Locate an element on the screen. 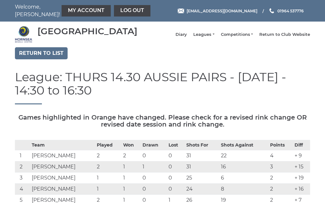 This screenshot has width=325, height=203. a: Competitions is located at coordinates (236, 35).